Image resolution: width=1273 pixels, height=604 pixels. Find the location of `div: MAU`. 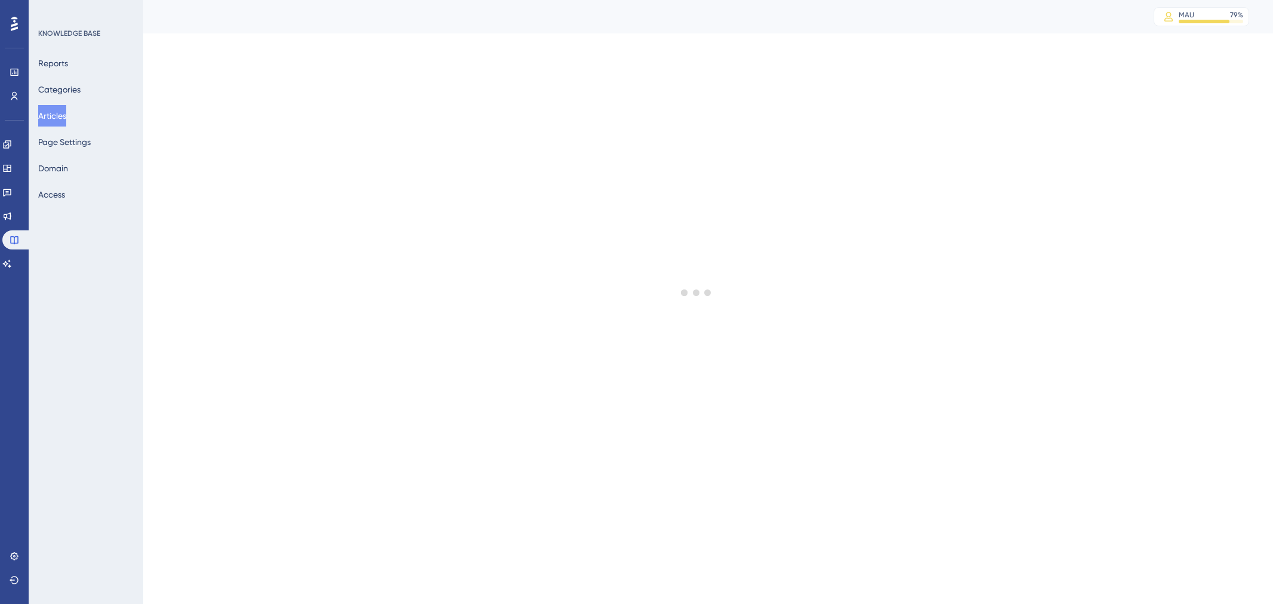

div: MAU is located at coordinates (1187, 15).